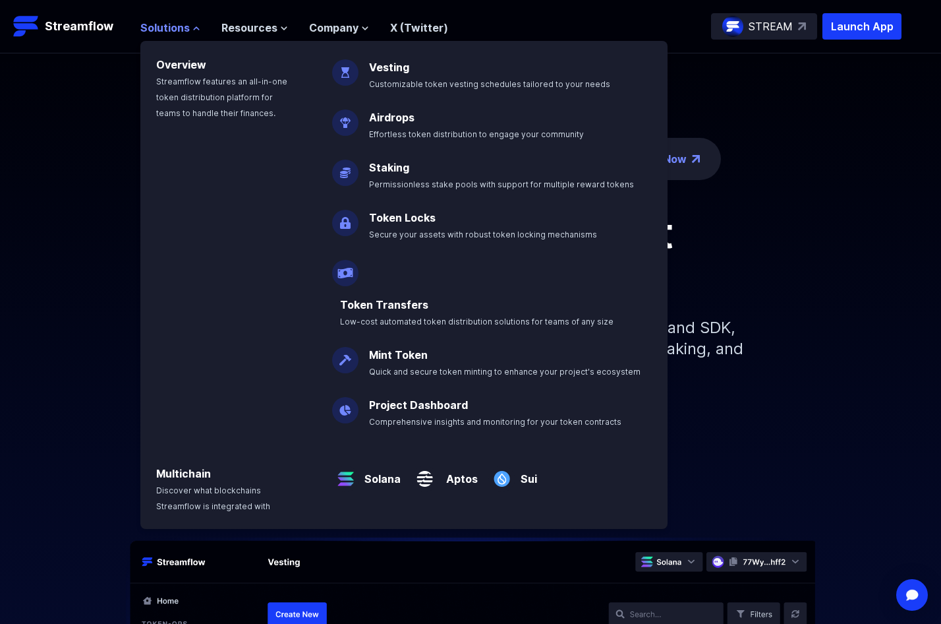 The image size is (941, 624). I want to click on span: Secure your assets with robust token locking mechanisms, so click(483, 234).